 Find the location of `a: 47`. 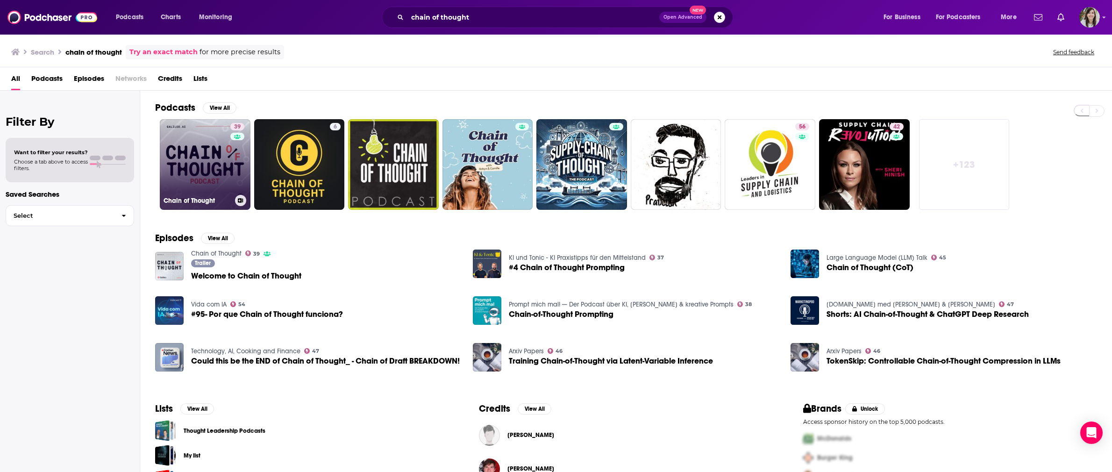

a: 47 is located at coordinates (312, 351).